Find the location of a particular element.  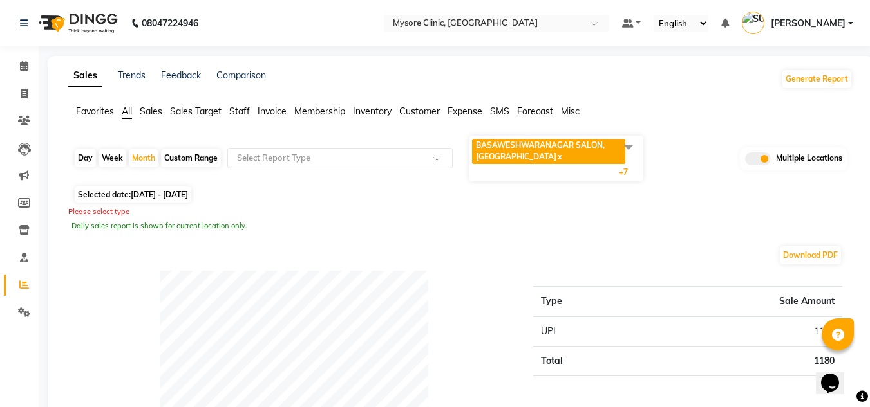

img: SUJAY is located at coordinates (753, 23).